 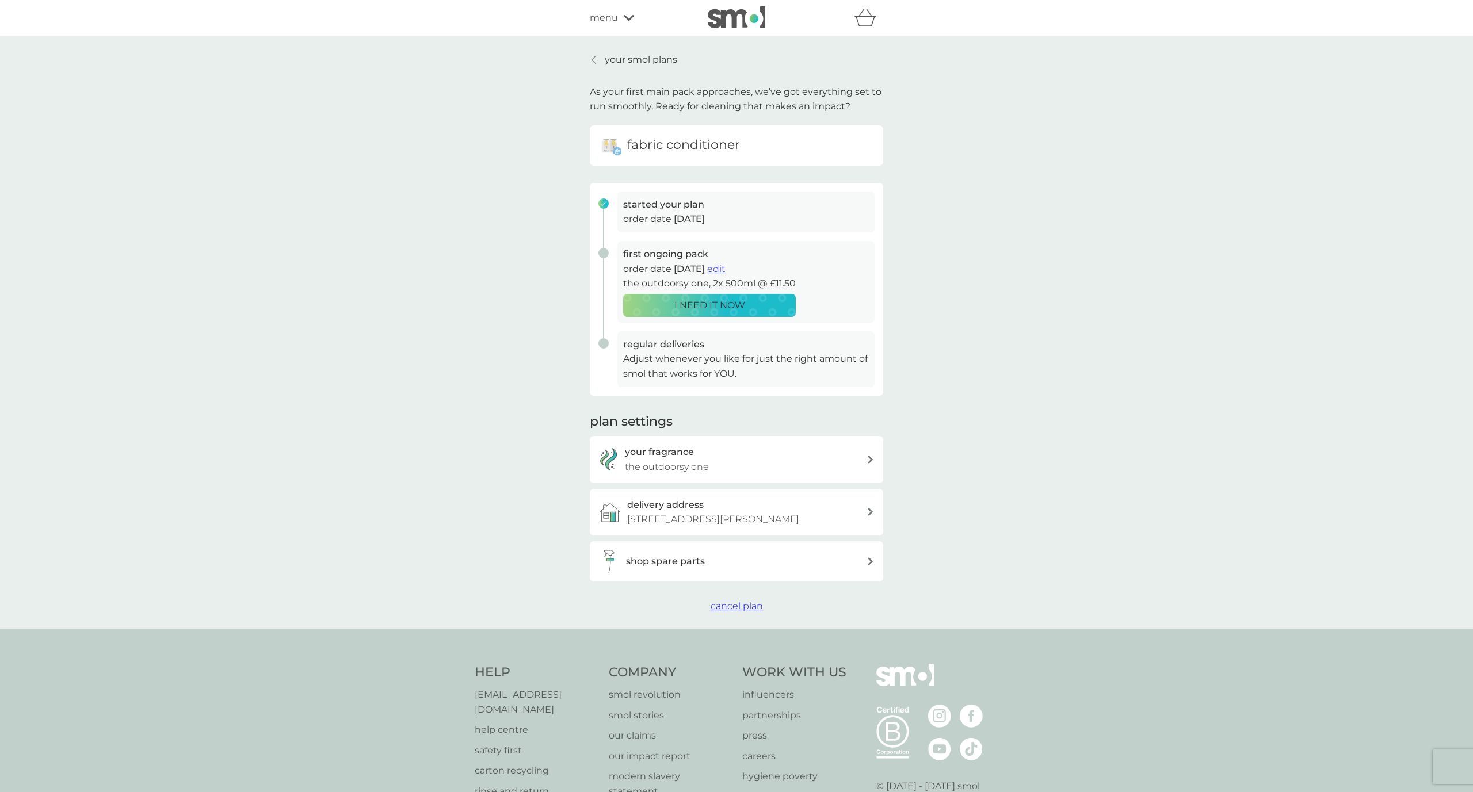 I want to click on p: safety first, so click(x=536, y=751).